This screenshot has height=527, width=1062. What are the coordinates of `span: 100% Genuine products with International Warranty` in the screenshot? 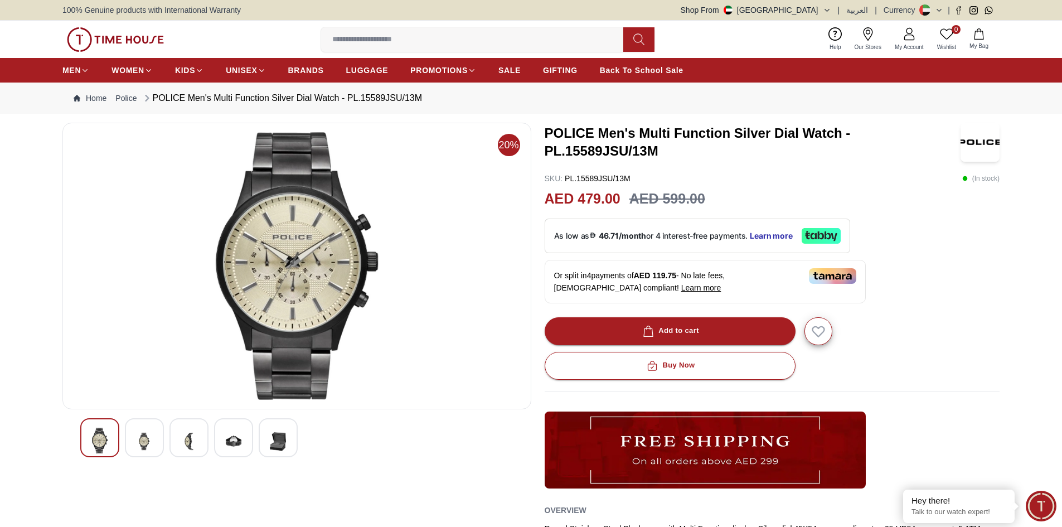 It's located at (152, 10).